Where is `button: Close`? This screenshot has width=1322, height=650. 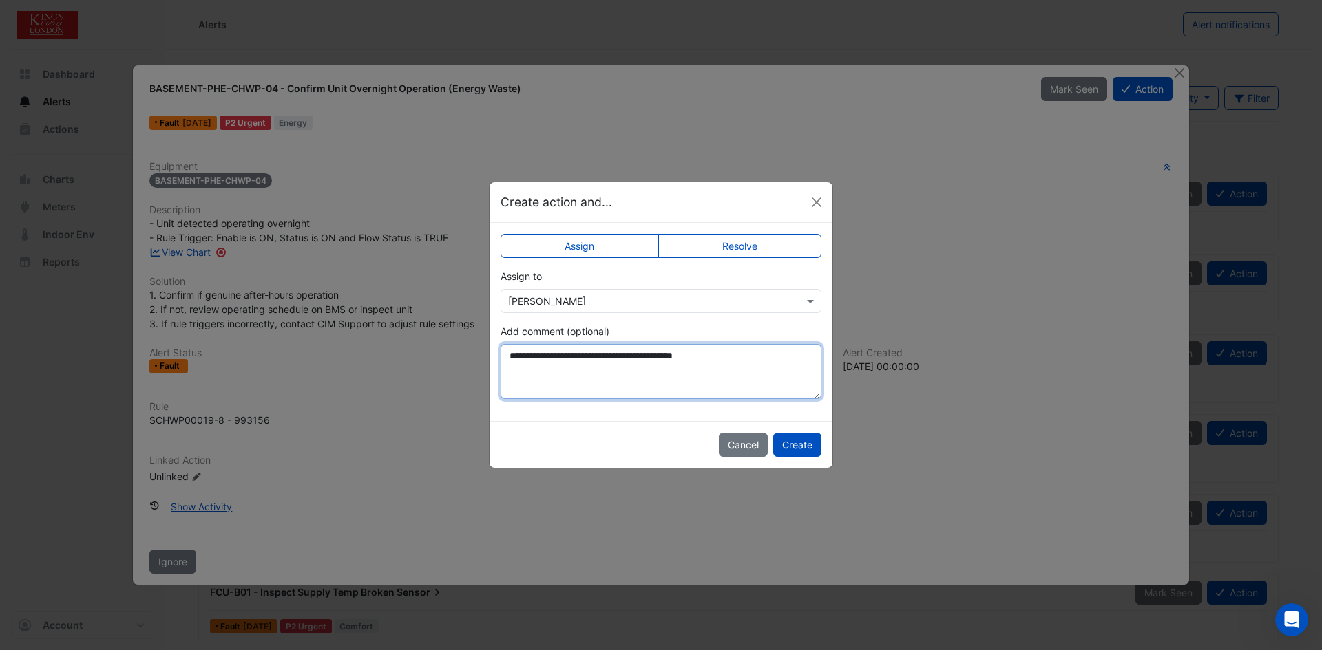 button: Close is located at coordinates (816, 202).